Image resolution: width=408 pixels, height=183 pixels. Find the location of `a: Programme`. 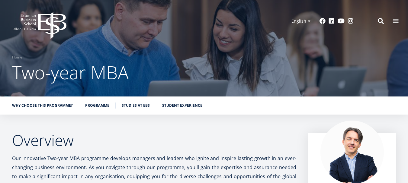

a: Programme is located at coordinates (97, 106).